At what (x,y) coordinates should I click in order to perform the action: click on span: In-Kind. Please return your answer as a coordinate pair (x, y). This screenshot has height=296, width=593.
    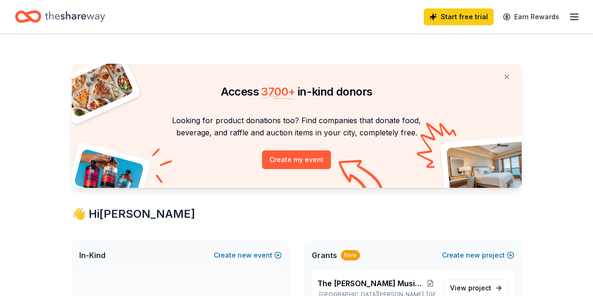
    Looking at the image, I should click on (92, 255).